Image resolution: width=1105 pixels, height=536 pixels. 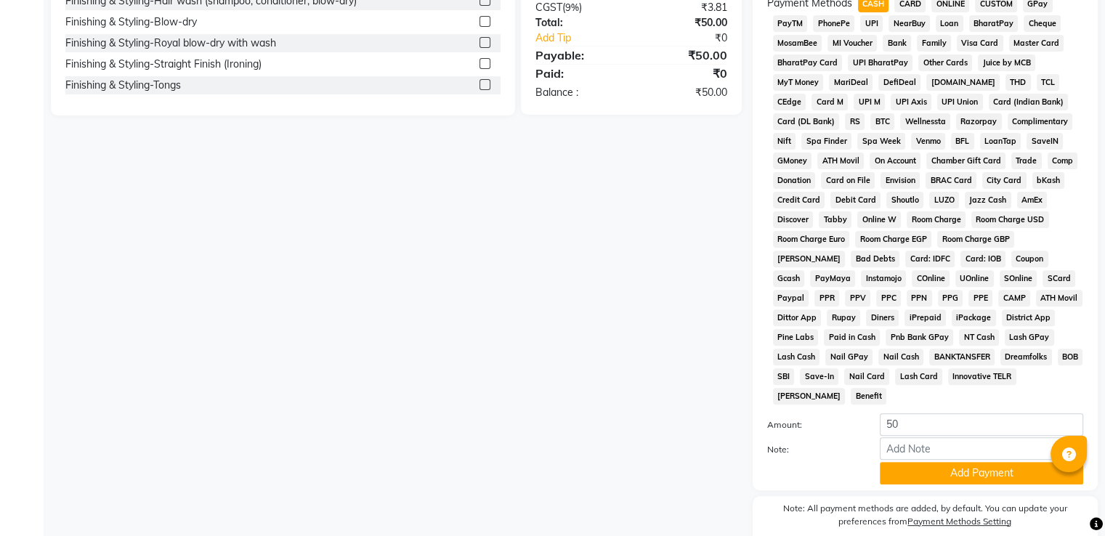 What do you see at coordinates (578, 73) in the screenshot?
I see `div: Paid:` at bounding box center [578, 73].